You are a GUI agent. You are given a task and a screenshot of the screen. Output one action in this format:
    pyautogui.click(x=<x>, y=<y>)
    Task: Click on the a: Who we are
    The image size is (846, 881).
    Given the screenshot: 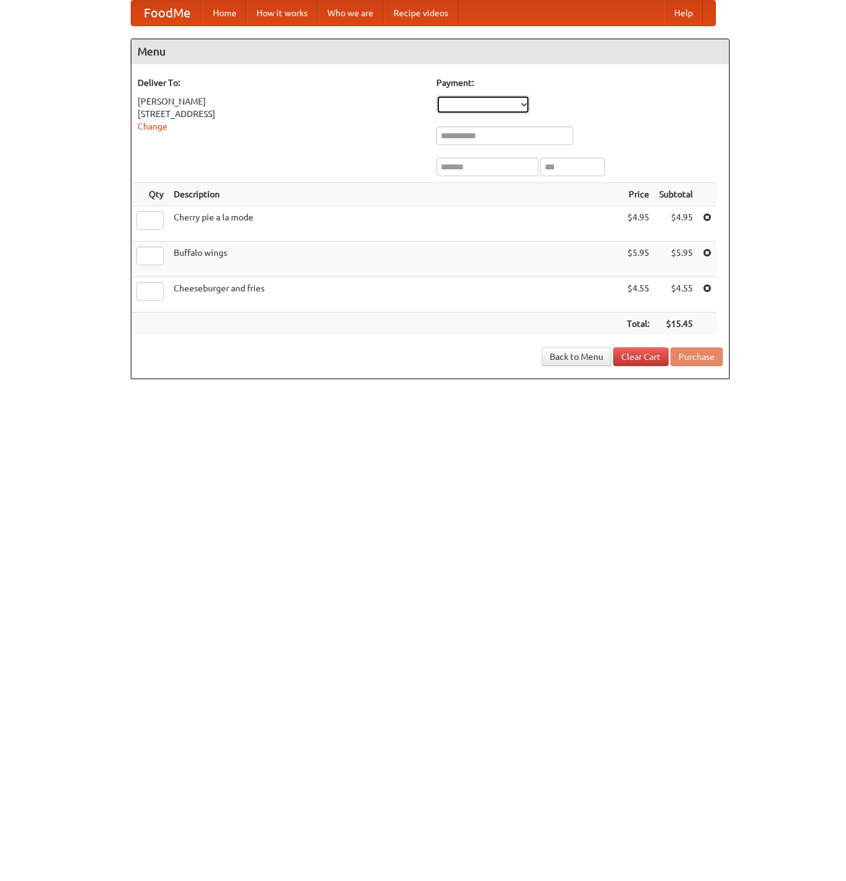 What is the action you would take?
    pyautogui.click(x=351, y=13)
    